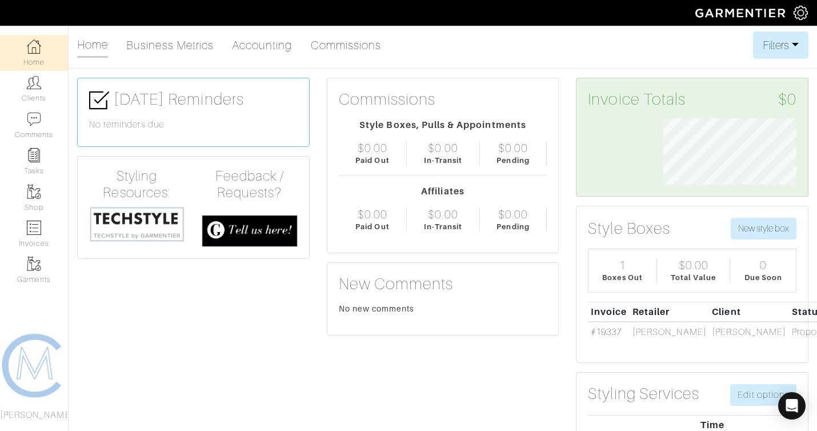 This screenshot has height=431, width=817. I want to click on th: Client, so click(749, 311).